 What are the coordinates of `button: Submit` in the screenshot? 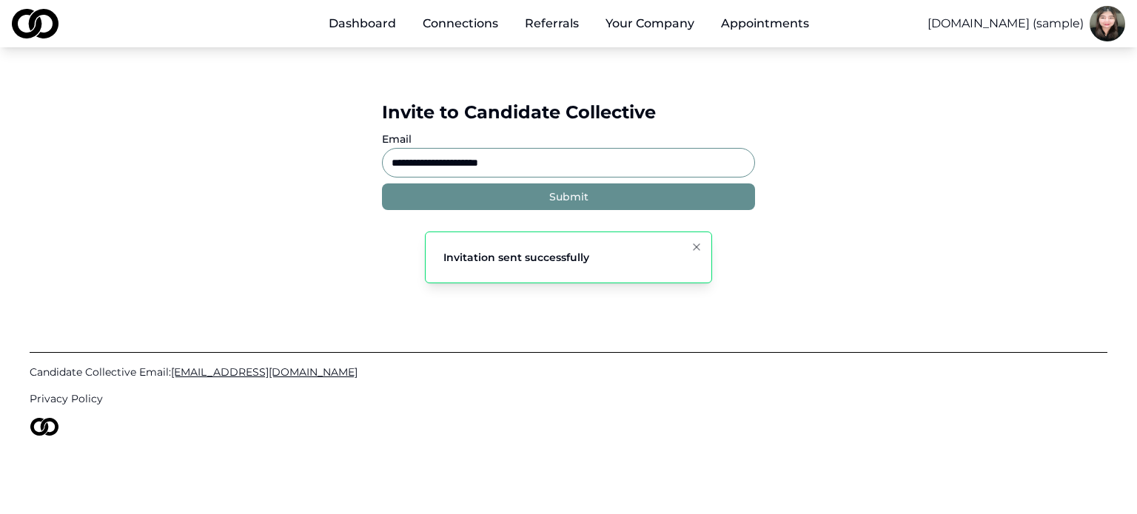 It's located at (568, 197).